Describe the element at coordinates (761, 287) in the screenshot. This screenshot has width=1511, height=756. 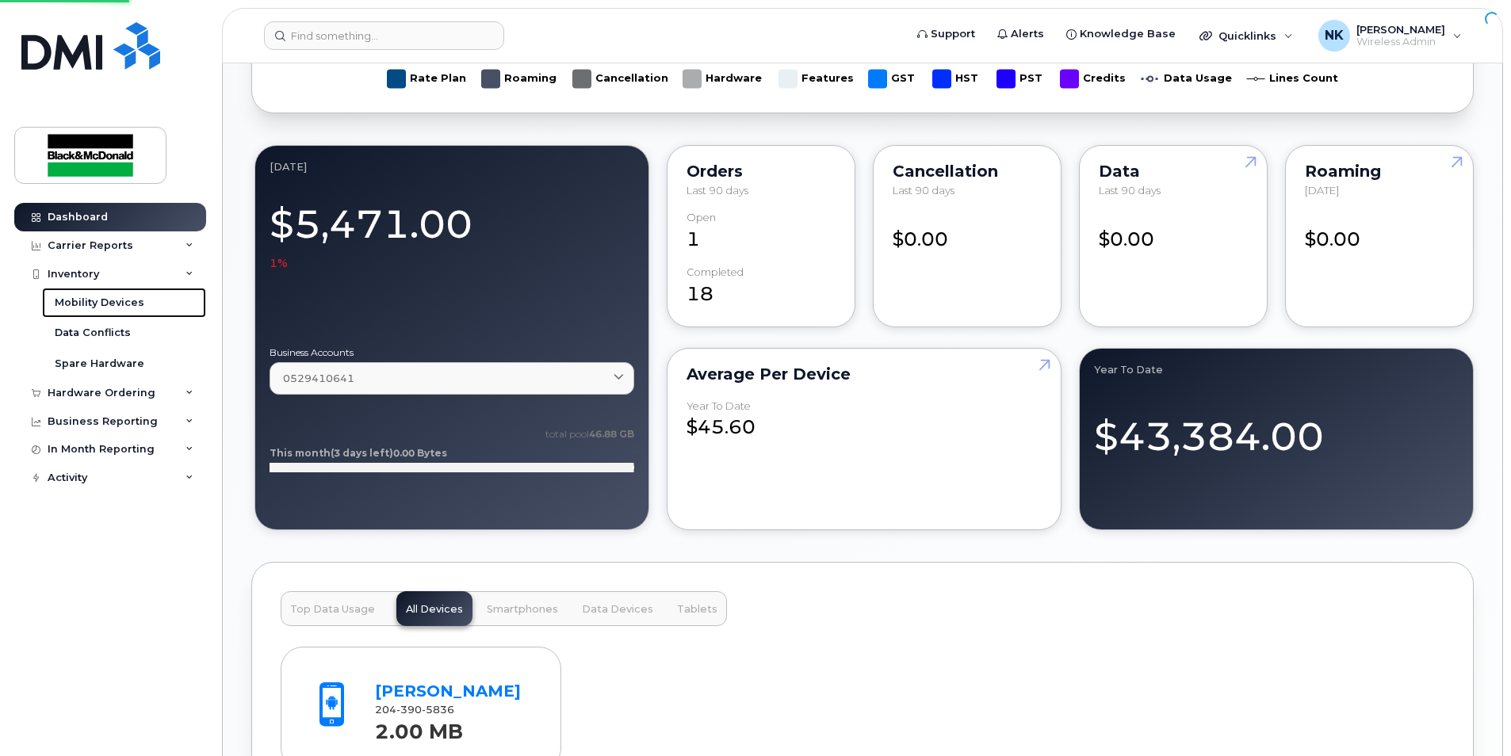
I see `div: 18` at that location.